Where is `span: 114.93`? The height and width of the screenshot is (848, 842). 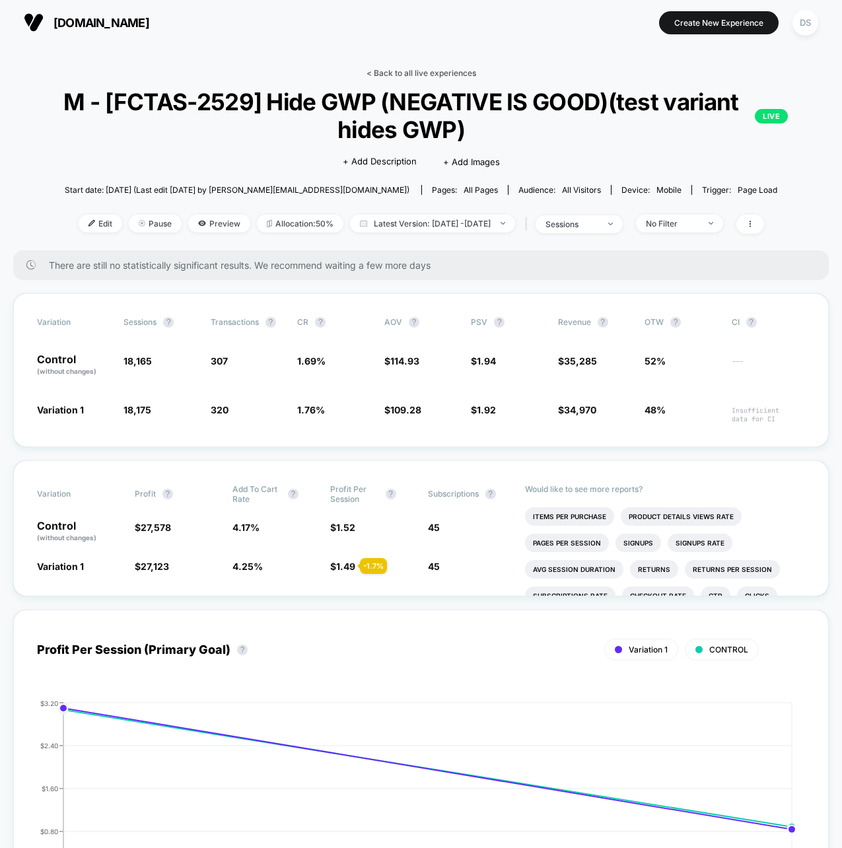 span: 114.93 is located at coordinates (405, 361).